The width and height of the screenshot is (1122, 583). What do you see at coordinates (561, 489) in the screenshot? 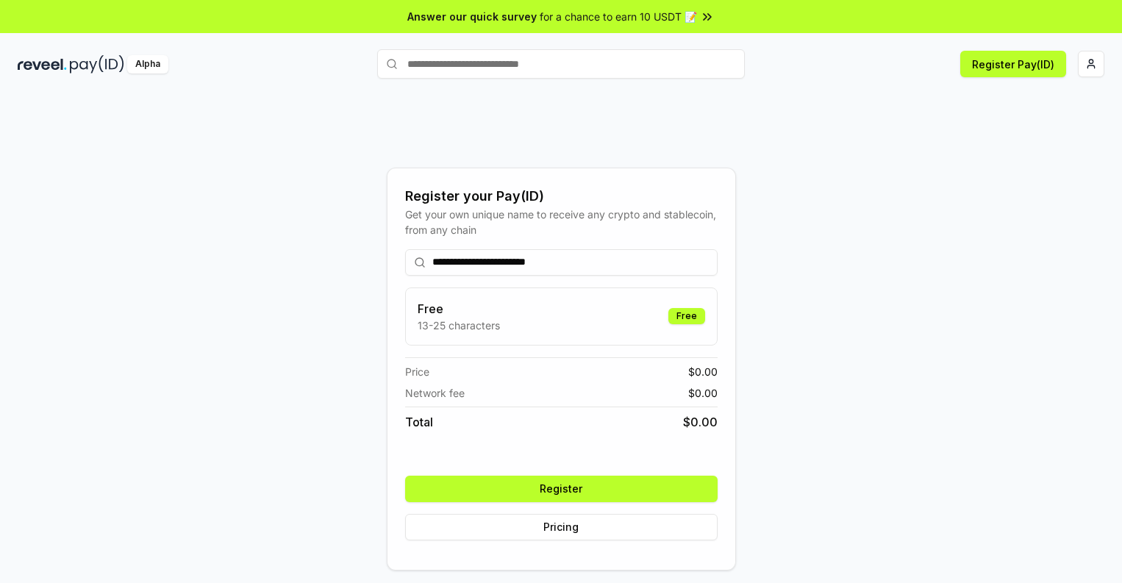
I see `button: Register` at bounding box center [561, 489].